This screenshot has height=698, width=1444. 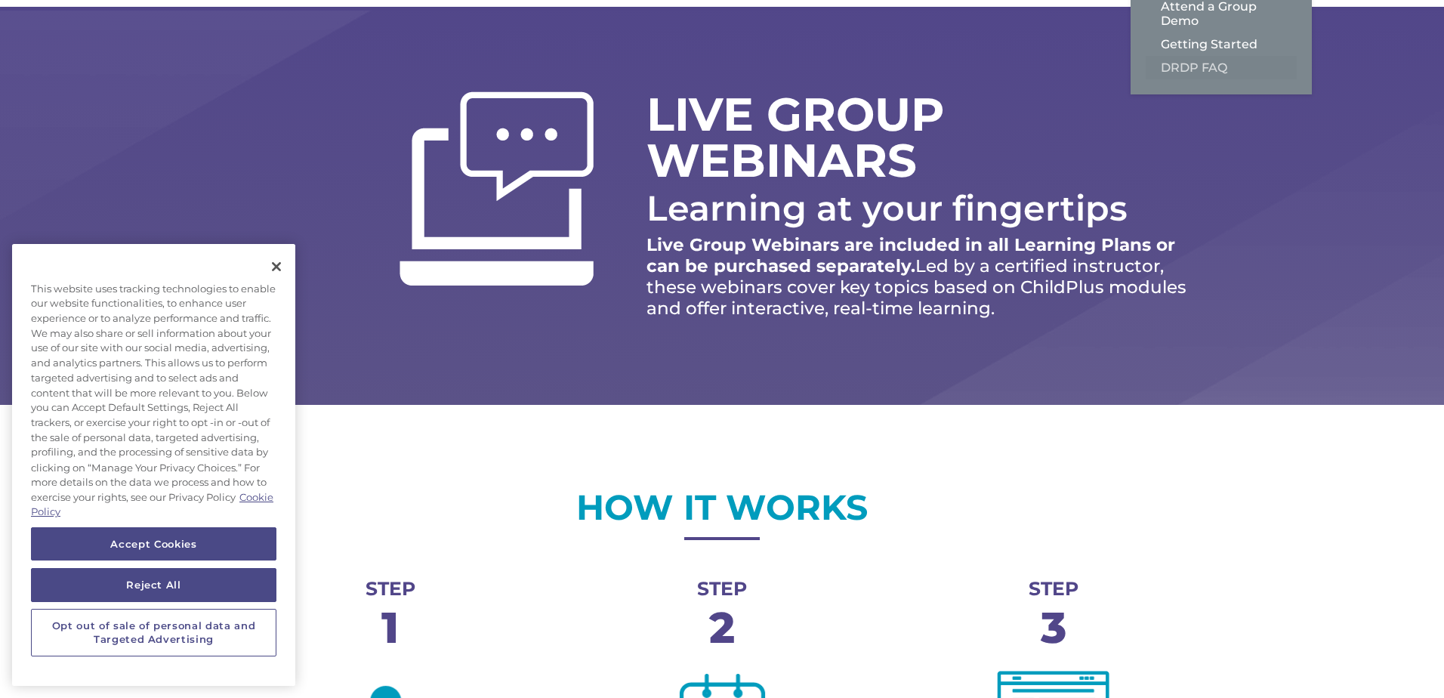 I want to click on strong: Live Group Webinars are included in all Learning Plans or can be purchased separately., so click(x=911, y=255).